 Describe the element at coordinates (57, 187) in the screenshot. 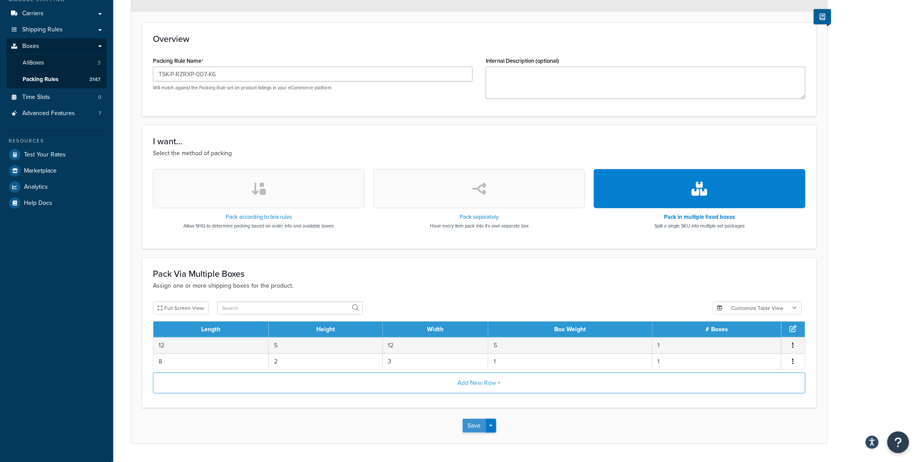

I see `a: Analytics` at that location.